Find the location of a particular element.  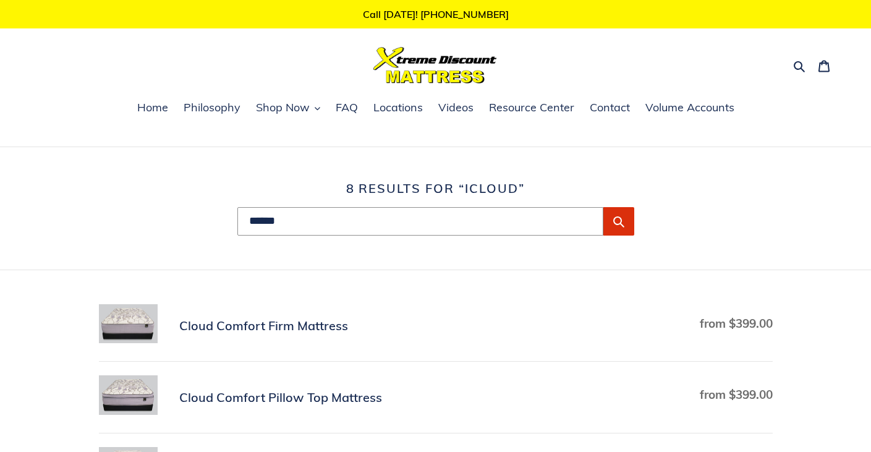

button: Submit is located at coordinates (619, 221).